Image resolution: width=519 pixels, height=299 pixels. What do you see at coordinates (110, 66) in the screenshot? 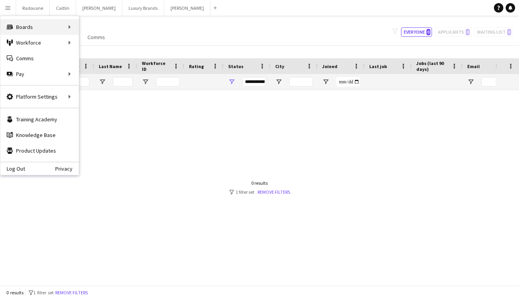
I see `span: Last Name` at bounding box center [110, 66].